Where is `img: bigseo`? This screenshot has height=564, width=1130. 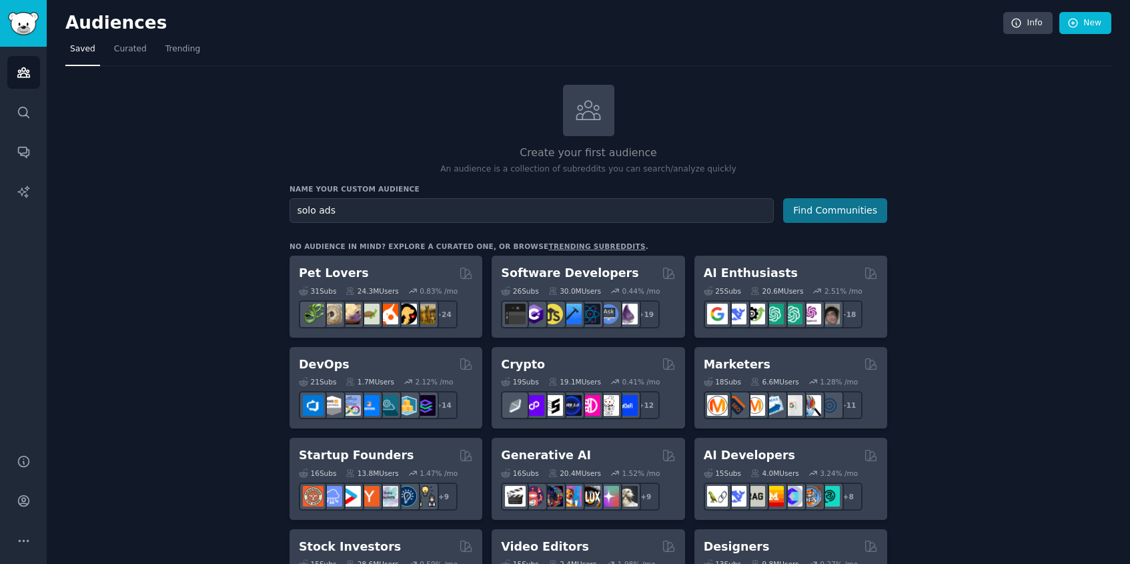 img: bigseo is located at coordinates (736, 405).